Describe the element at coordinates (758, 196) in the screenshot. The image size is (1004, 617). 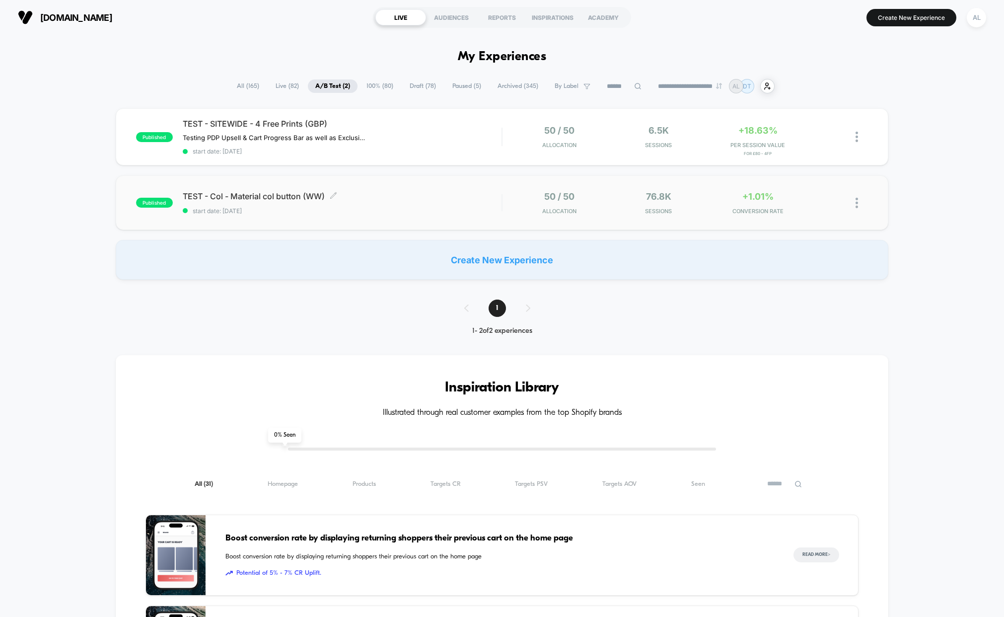
I see `span: +1.01%` at that location.